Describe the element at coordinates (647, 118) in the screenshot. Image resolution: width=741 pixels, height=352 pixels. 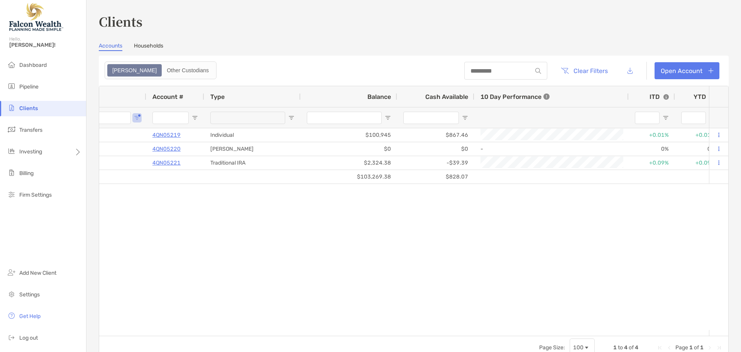
I see `input: ITD Filter Input` at that location.